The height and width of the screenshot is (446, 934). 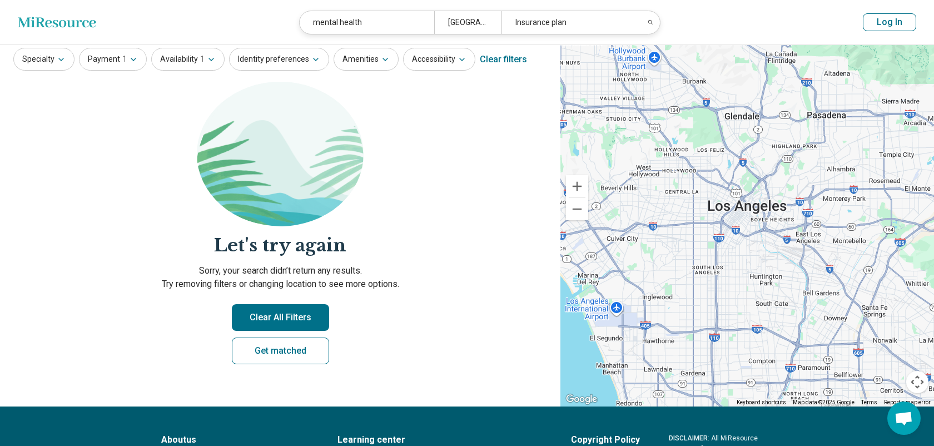 What do you see at coordinates (439, 59) in the screenshot?
I see `button: Accessibility` at bounding box center [439, 59].